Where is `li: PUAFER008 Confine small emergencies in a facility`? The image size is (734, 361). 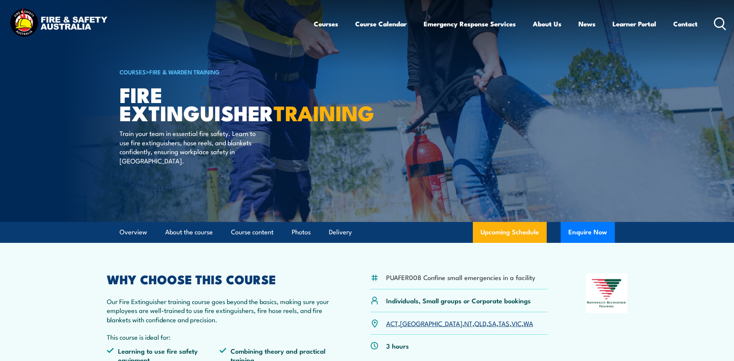 li: PUAFER008 Confine small emergencies in a facility is located at coordinates (461, 277).